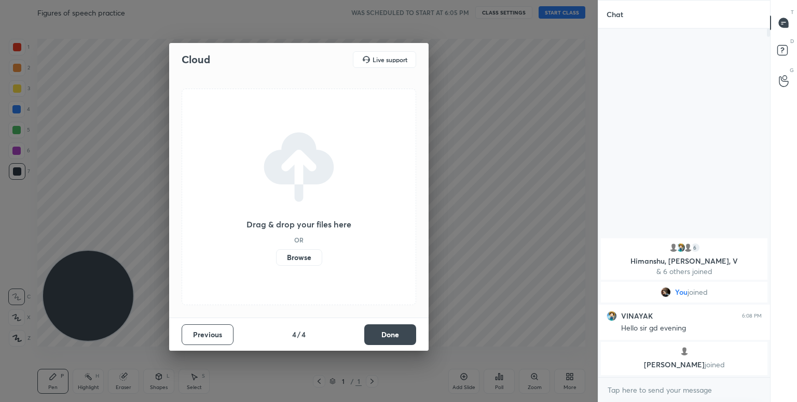 This screenshot has width=797, height=402. What do you see at coordinates (665, 292) in the screenshot?
I see `img: a32ffa1e50e8473990e767c0591ae111.jpg` at bounding box center [665, 292].